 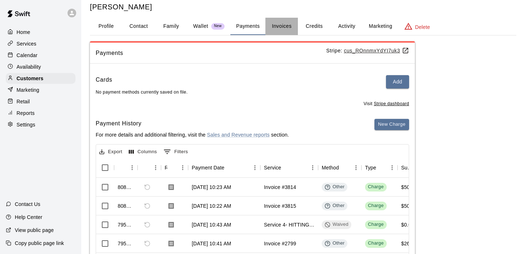 What do you see at coordinates (40, 124) in the screenshot?
I see `a: Settings` at bounding box center [40, 124].